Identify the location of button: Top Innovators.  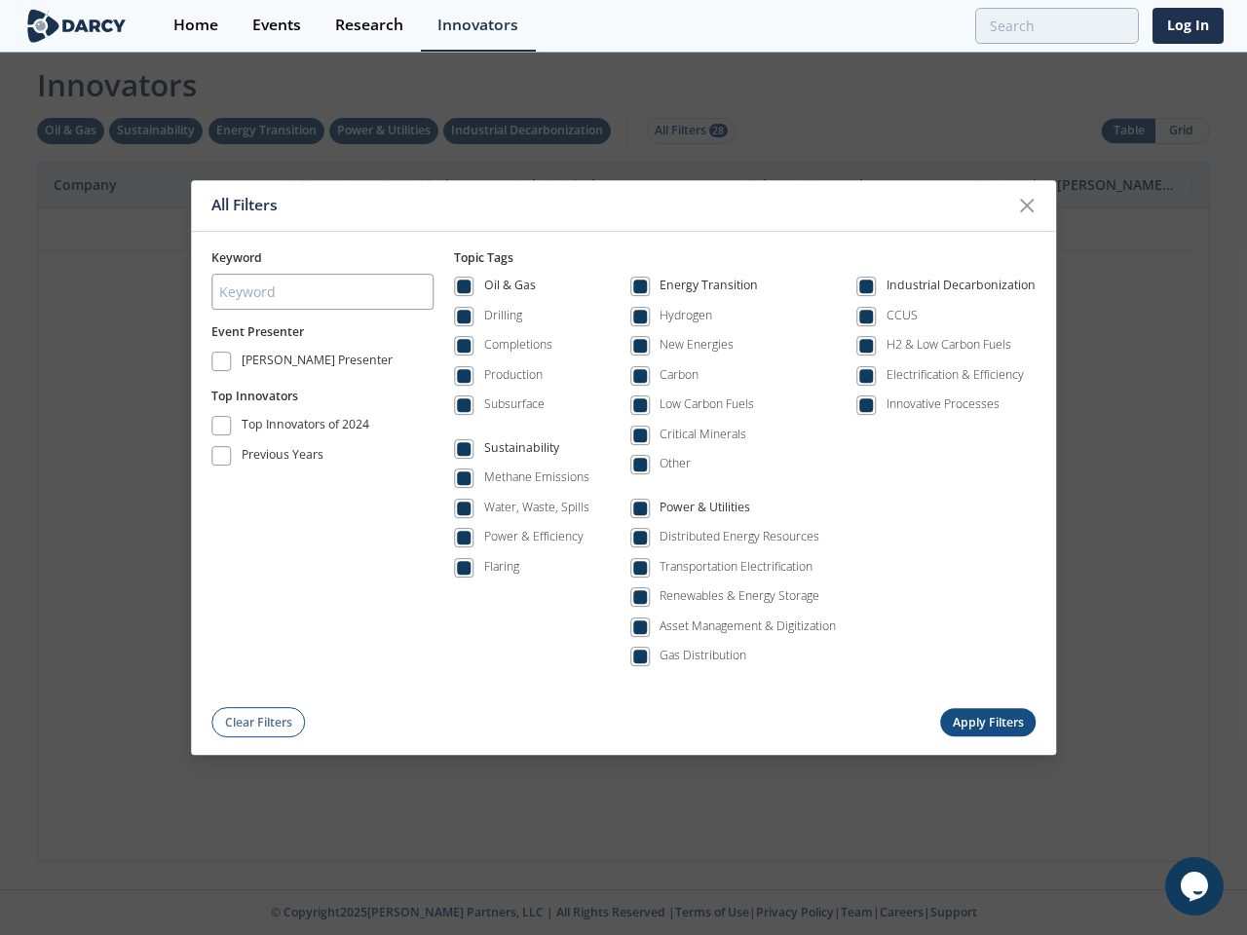
(254, 396).